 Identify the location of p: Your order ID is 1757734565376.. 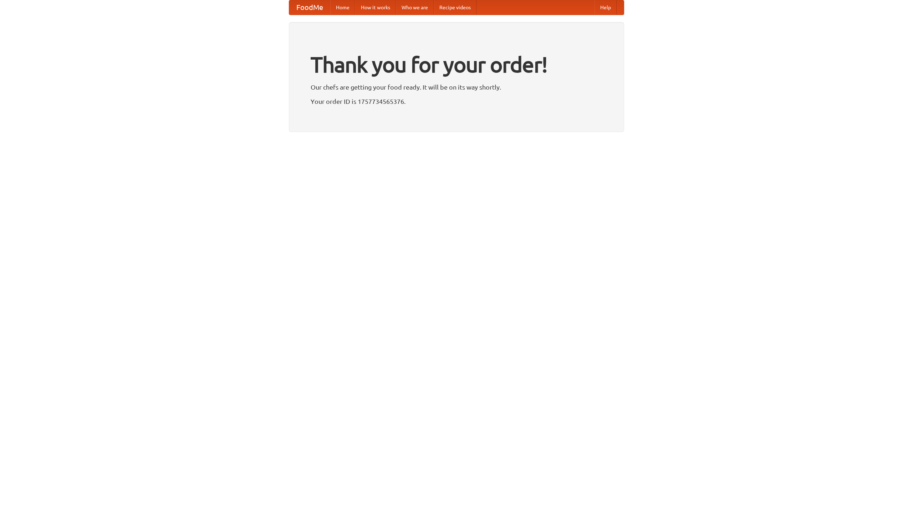
(456, 101).